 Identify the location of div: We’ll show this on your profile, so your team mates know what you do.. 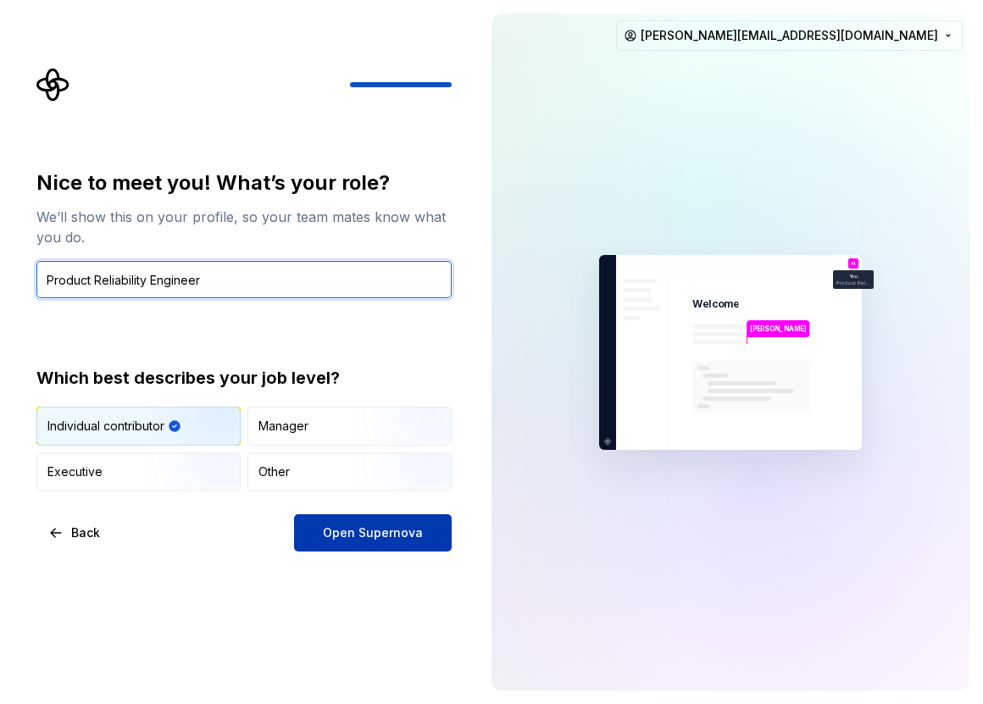
(244, 227).